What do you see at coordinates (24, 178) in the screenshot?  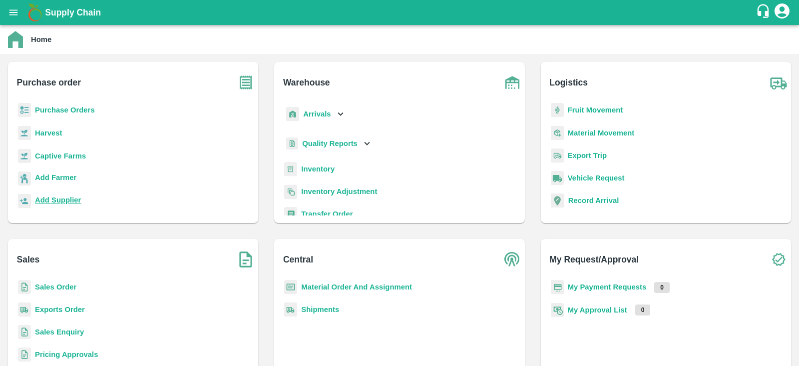 I see `img: farmer` at bounding box center [24, 178].